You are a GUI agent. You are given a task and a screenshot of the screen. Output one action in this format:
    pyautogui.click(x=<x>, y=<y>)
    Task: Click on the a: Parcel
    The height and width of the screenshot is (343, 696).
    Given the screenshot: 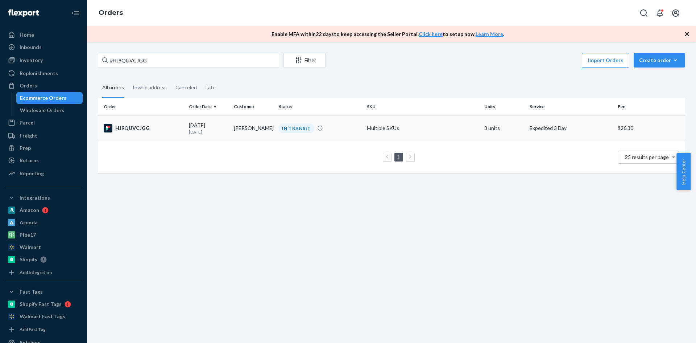 What is the action you would take?
    pyautogui.click(x=44, y=123)
    